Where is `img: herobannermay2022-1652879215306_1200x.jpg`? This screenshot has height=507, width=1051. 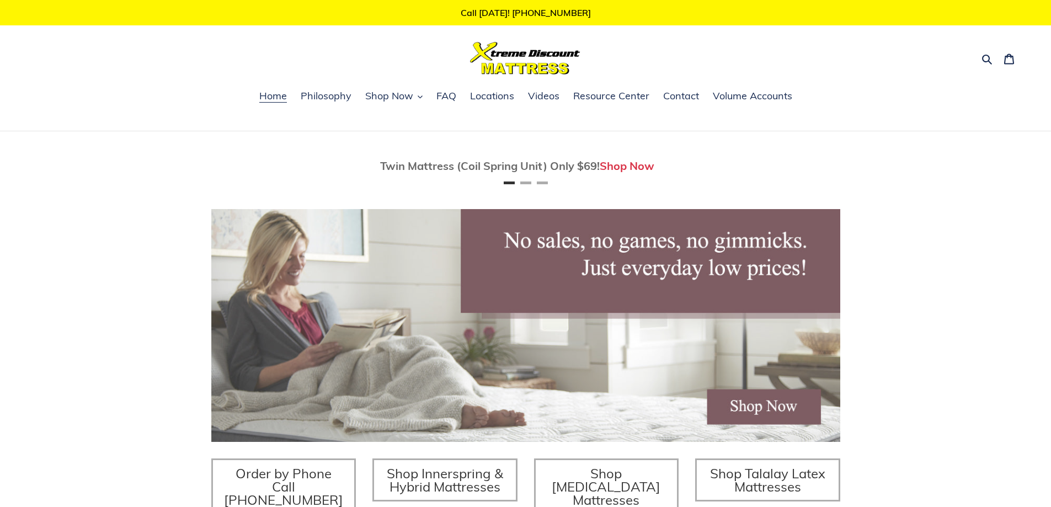
img: herobannermay2022-1652879215306_1200x.jpg is located at coordinates (526, 325).